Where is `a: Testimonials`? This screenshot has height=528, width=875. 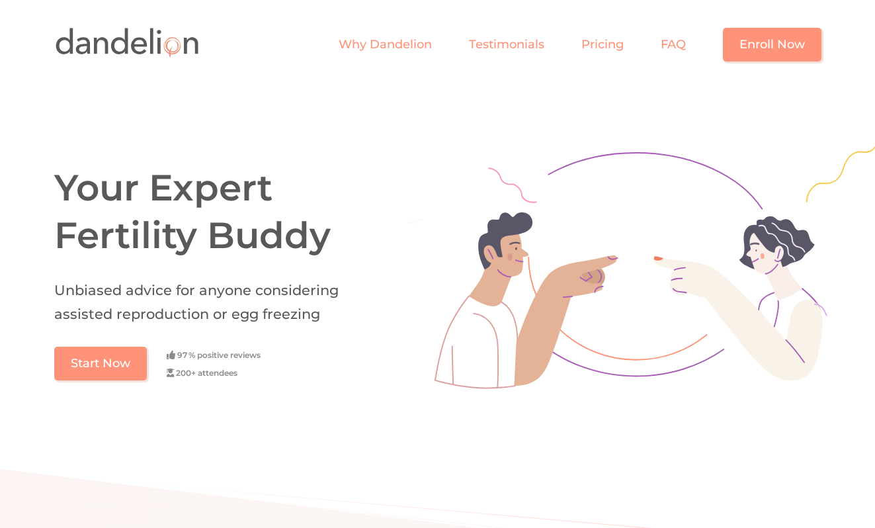 a: Testimonials is located at coordinates (525, 44).